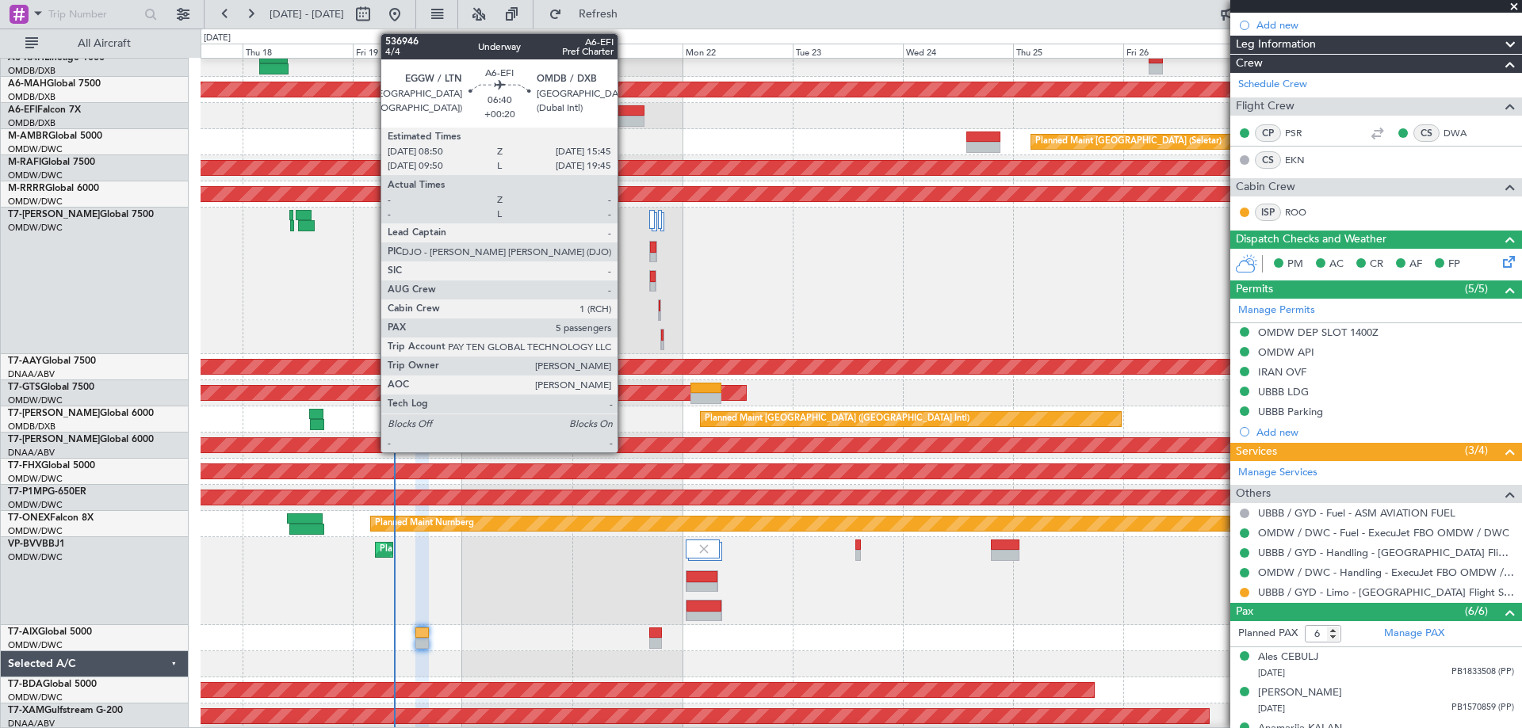 Image resolution: width=1522 pixels, height=728 pixels. What do you see at coordinates (25, 685) in the screenshot?
I see `span: T7-BDA` at bounding box center [25, 685].